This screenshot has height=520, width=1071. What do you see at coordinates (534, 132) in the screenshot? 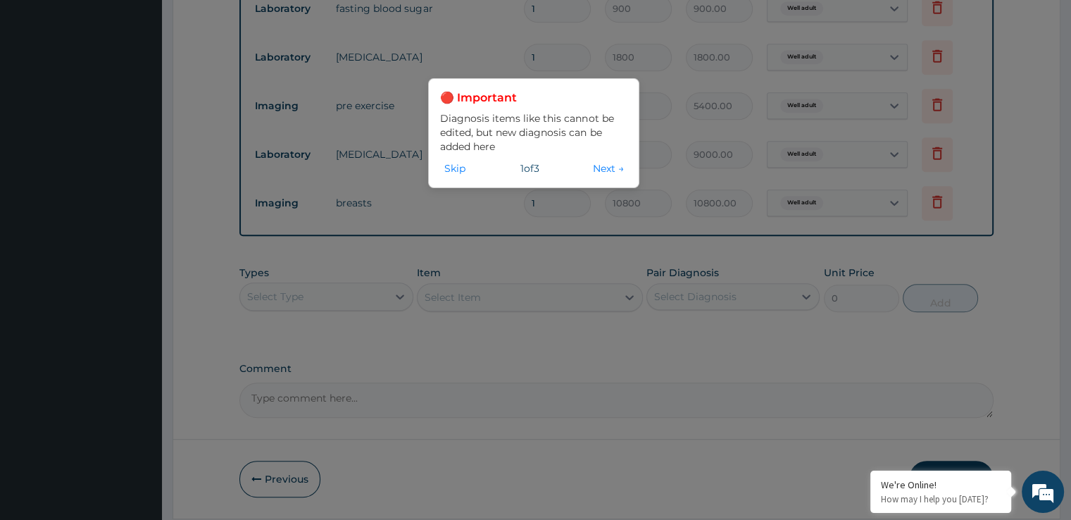
I see `p: Diagnosis items like this cannot be edited, but new diagnosis can be added here` at bounding box center [534, 132].